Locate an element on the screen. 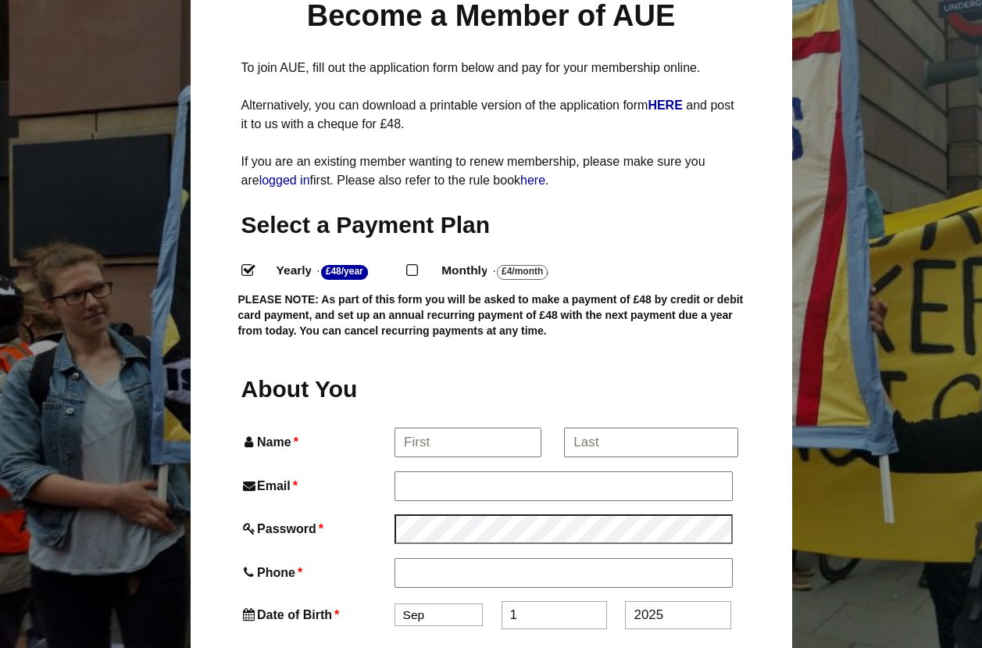  a: logged in is located at coordinates (284, 180).